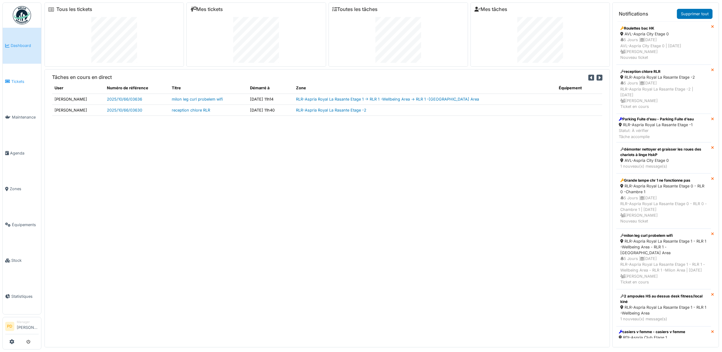 The width and height of the screenshot is (722, 352). Describe the element at coordinates (663, 72) in the screenshot. I see `div: reception chlore RLR` at that location.